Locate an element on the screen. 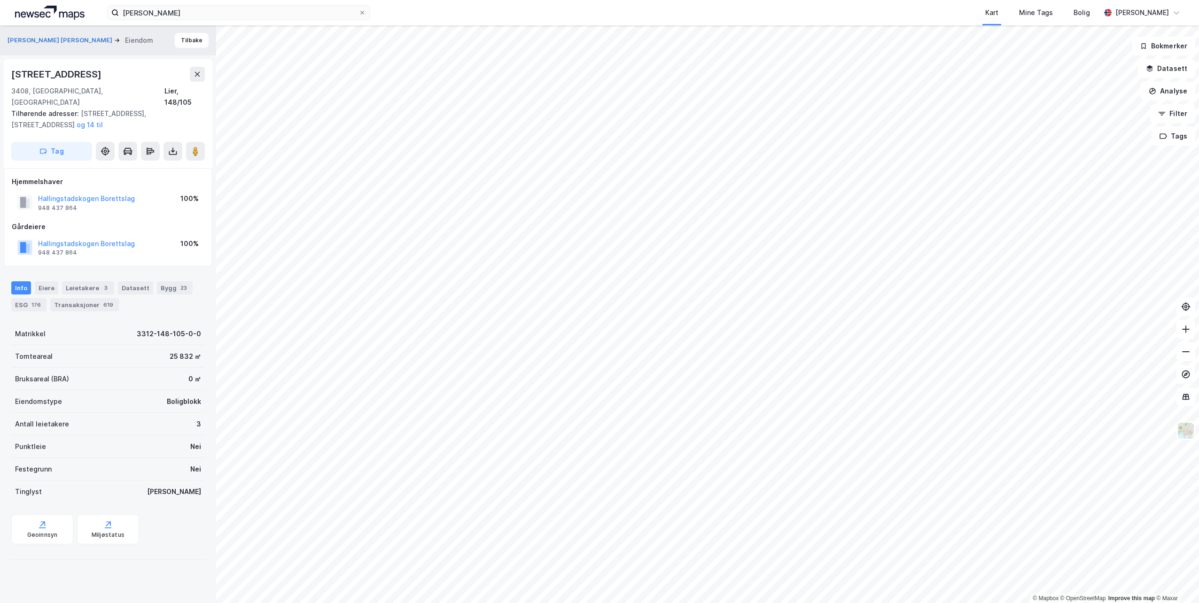 This screenshot has height=603, width=1199. div: 25 832 ㎡ is located at coordinates (185, 357).